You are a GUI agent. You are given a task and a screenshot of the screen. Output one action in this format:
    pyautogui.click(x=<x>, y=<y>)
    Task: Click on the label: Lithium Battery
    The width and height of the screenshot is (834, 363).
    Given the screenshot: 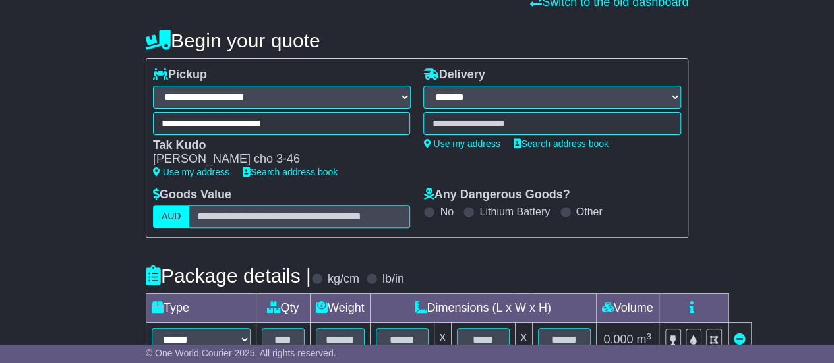 What is the action you would take?
    pyautogui.click(x=514, y=212)
    